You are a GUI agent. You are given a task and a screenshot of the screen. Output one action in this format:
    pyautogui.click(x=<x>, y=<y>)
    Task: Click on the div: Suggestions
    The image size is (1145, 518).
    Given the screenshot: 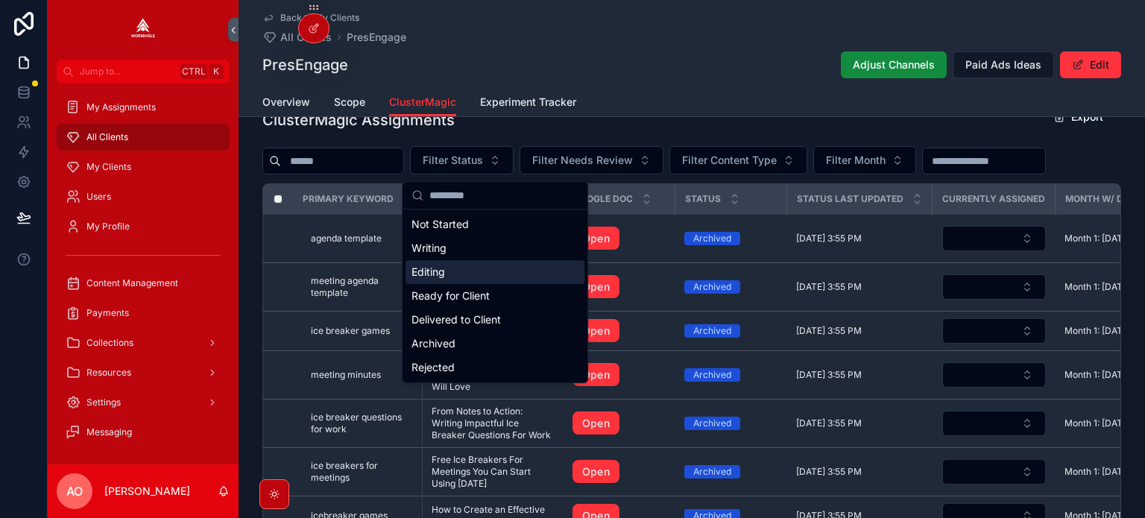 What is the action you would take?
    pyautogui.click(x=495, y=296)
    